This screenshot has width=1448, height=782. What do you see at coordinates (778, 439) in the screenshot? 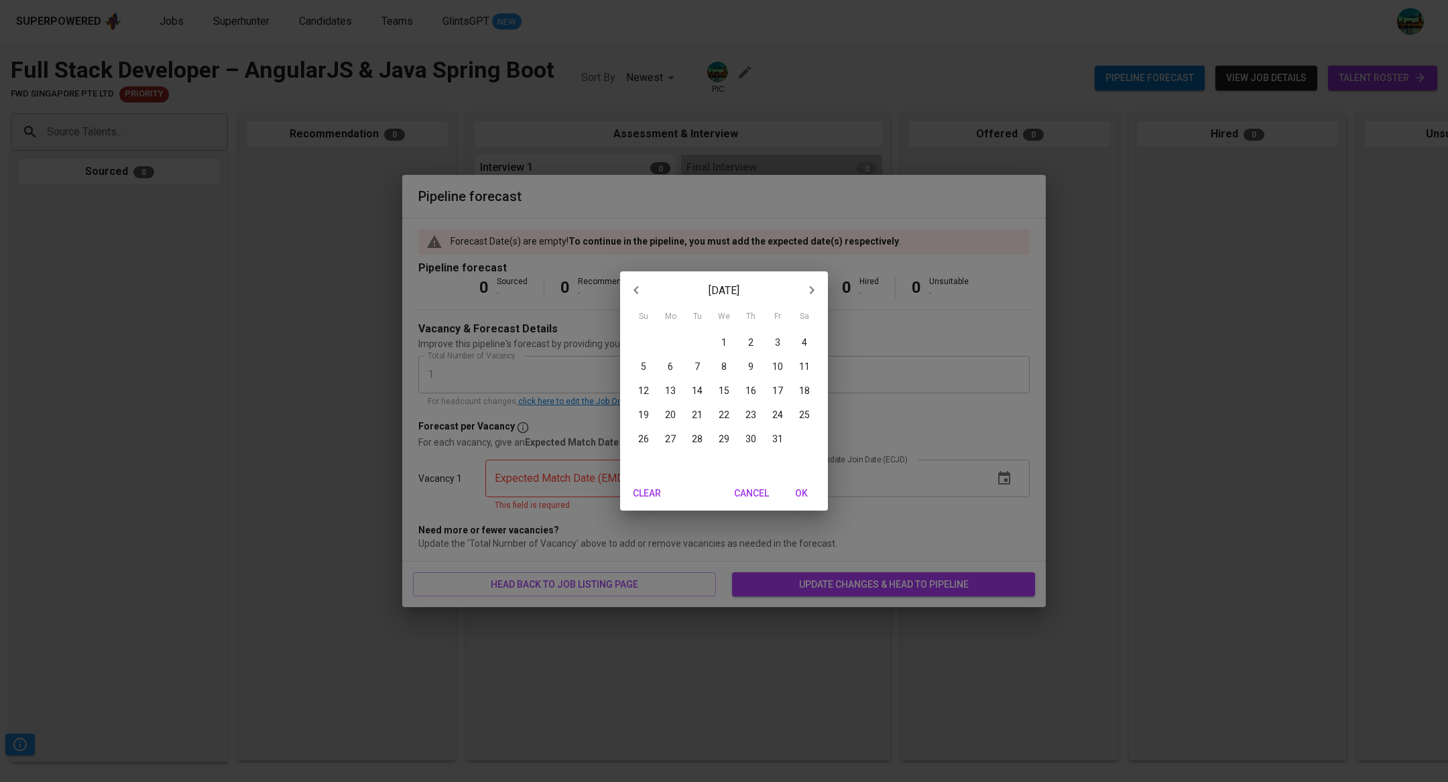
I see `p: 31` at bounding box center [778, 439].